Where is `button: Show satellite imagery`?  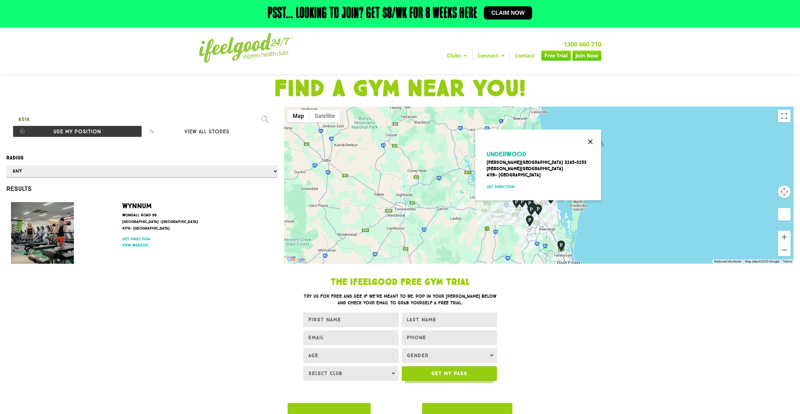
button: Show satellite imagery is located at coordinates (325, 116).